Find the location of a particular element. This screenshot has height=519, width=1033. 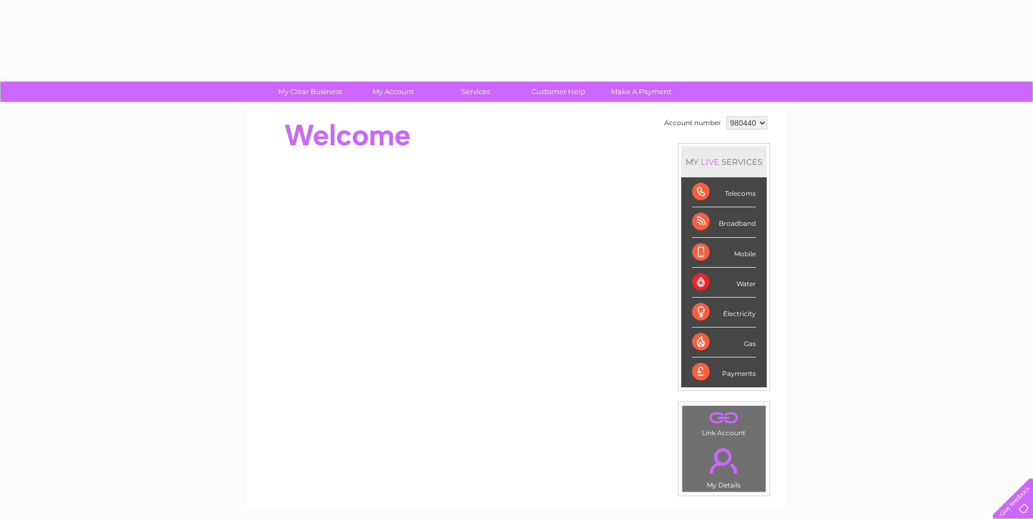

td: Link Account is located at coordinates (724, 423).